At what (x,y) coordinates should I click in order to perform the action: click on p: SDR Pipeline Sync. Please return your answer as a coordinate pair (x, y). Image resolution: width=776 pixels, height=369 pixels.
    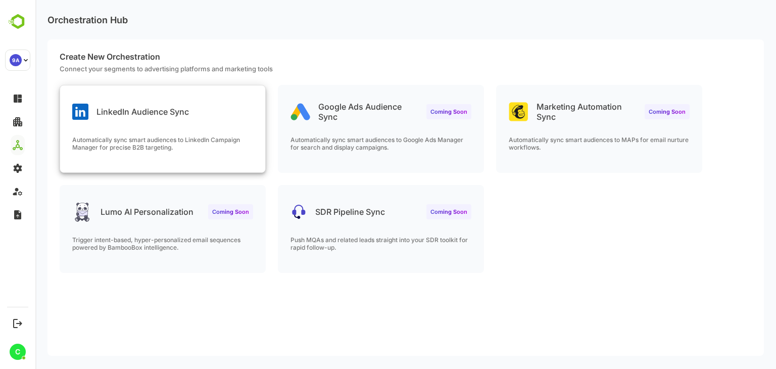
    Looking at the image, I should click on (315, 212).